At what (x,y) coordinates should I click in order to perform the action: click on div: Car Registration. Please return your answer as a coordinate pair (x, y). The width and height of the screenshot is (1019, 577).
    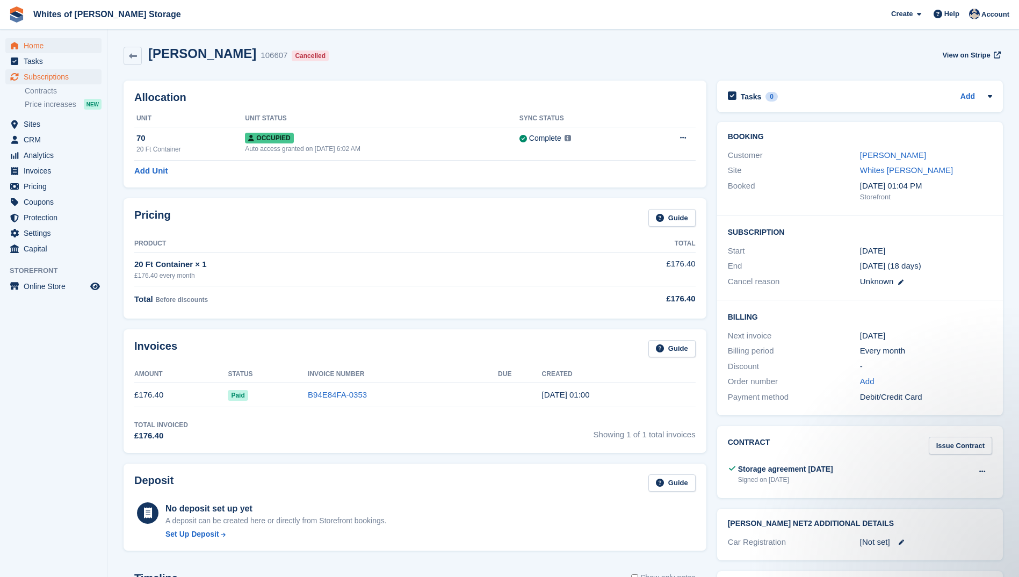
    Looking at the image, I should click on (794, 542).